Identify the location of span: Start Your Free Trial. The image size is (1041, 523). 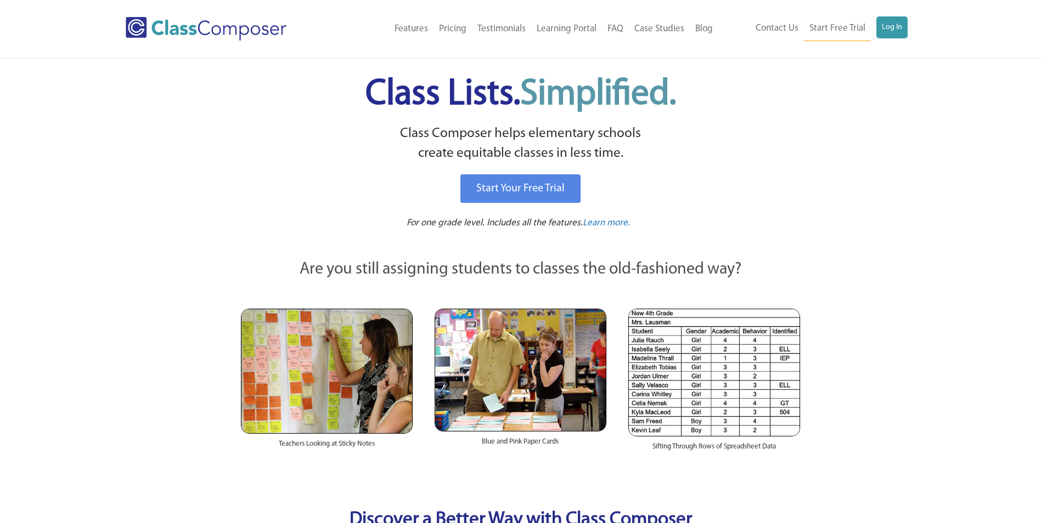
(520, 189).